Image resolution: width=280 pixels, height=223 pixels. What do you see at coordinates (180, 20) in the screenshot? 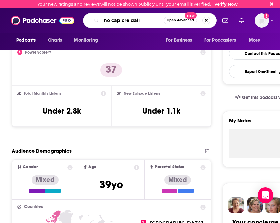
I see `button: Open AdvancedNew` at bounding box center [180, 20].